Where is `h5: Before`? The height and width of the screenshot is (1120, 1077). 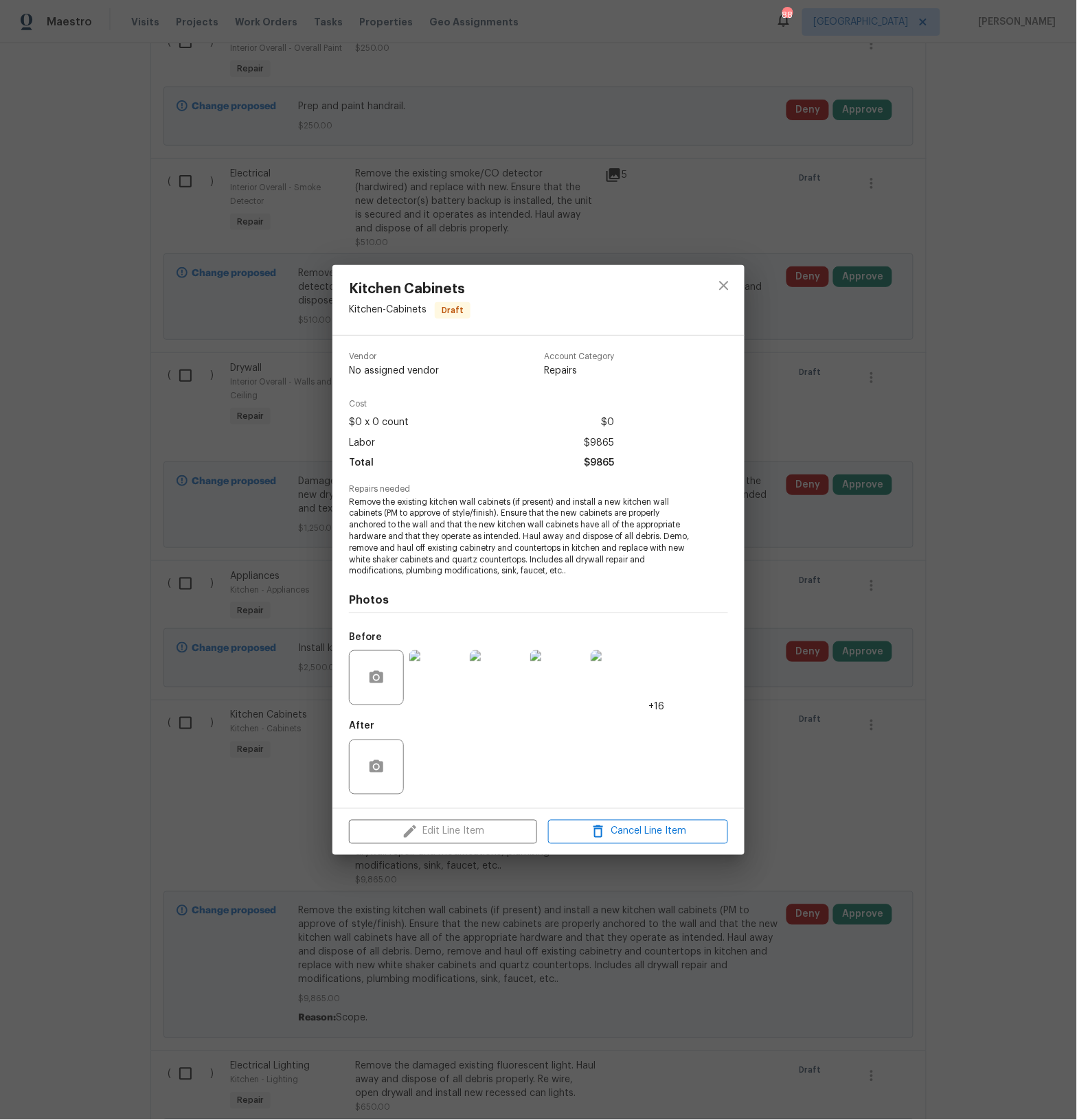 h5: Before is located at coordinates (365, 637).